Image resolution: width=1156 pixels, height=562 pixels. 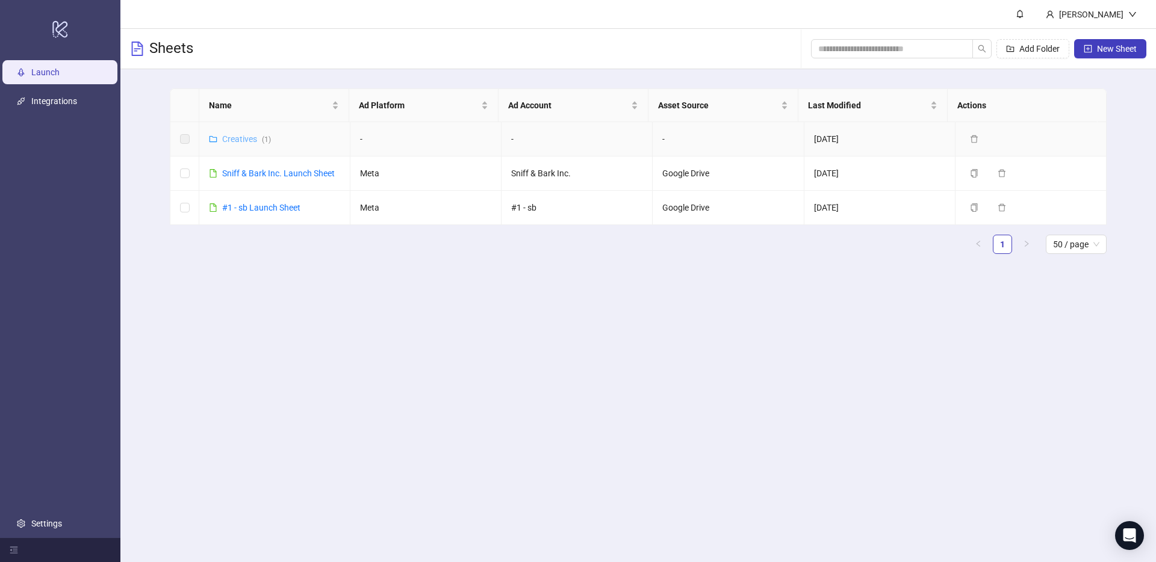 I want to click on span: Ad Account, so click(x=568, y=105).